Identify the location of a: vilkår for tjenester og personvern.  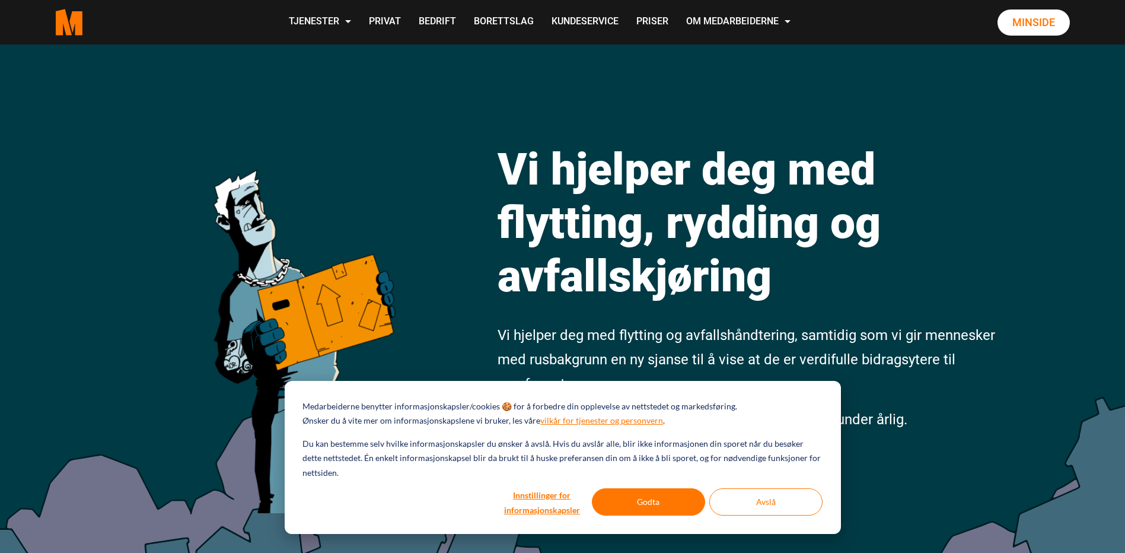
(601, 420).